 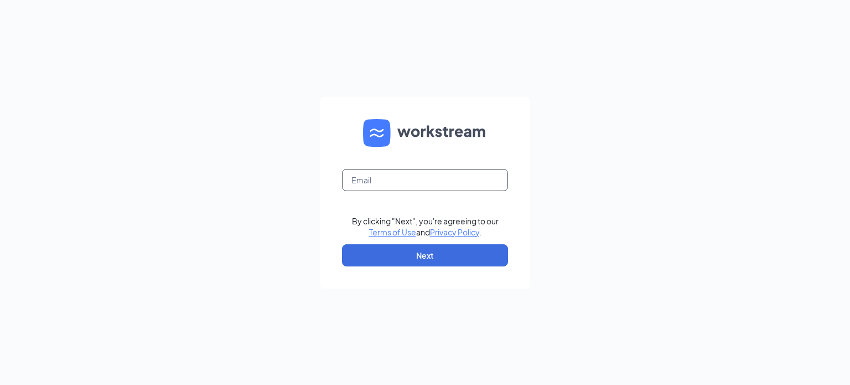 I want to click on div: By clicking "Next", you're agreeing to our and ., so click(x=425, y=226).